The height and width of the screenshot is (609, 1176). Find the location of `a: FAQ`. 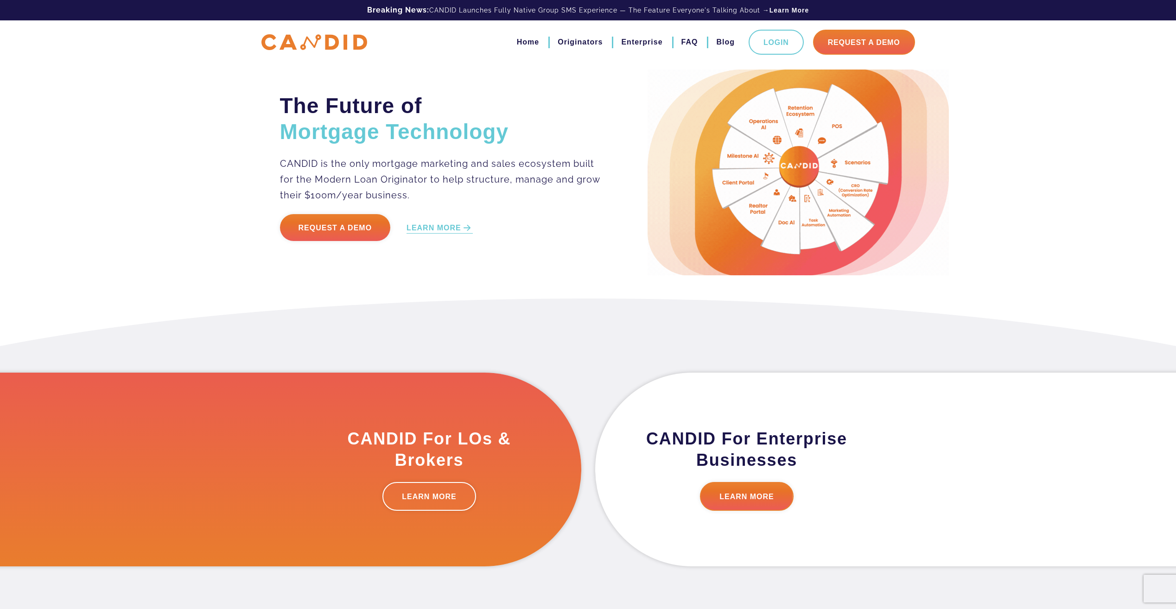

a: FAQ is located at coordinates (690, 42).